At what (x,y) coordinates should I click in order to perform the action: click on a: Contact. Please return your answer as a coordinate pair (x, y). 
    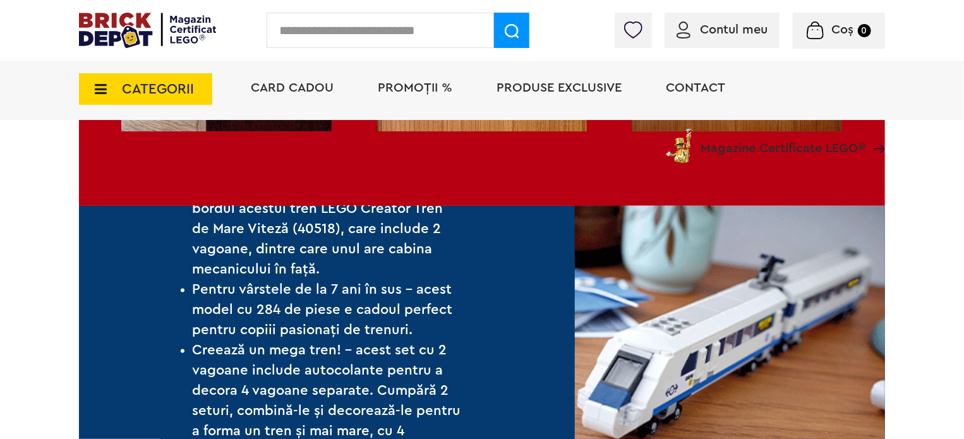
    Looking at the image, I should click on (696, 88).